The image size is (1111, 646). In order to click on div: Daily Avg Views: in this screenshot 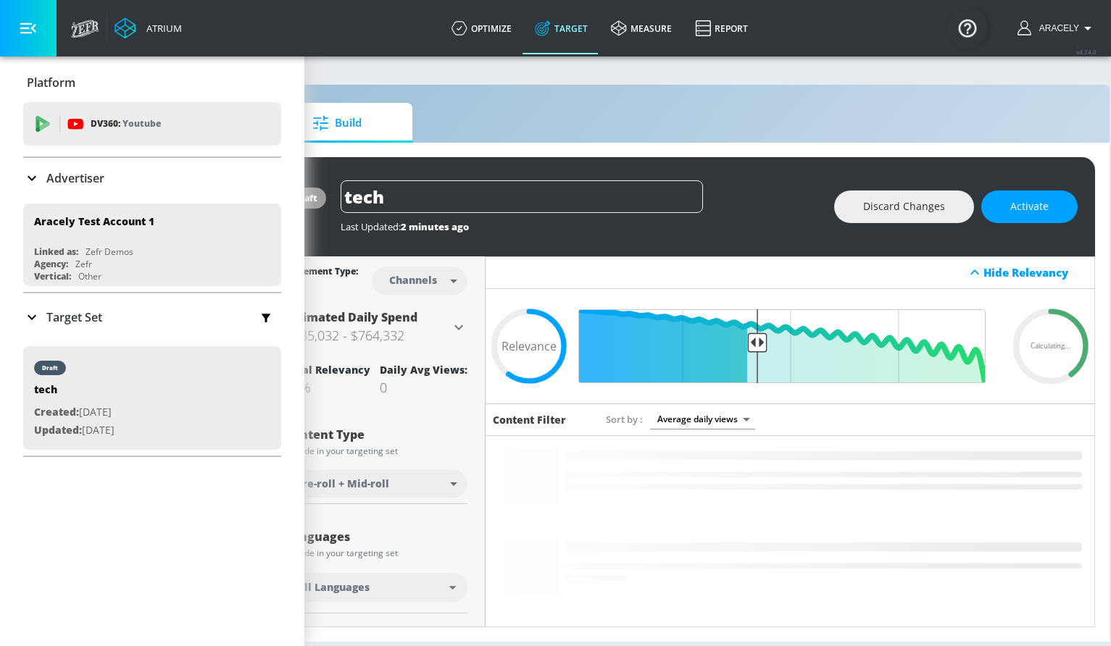, I will do `click(423, 370)`.